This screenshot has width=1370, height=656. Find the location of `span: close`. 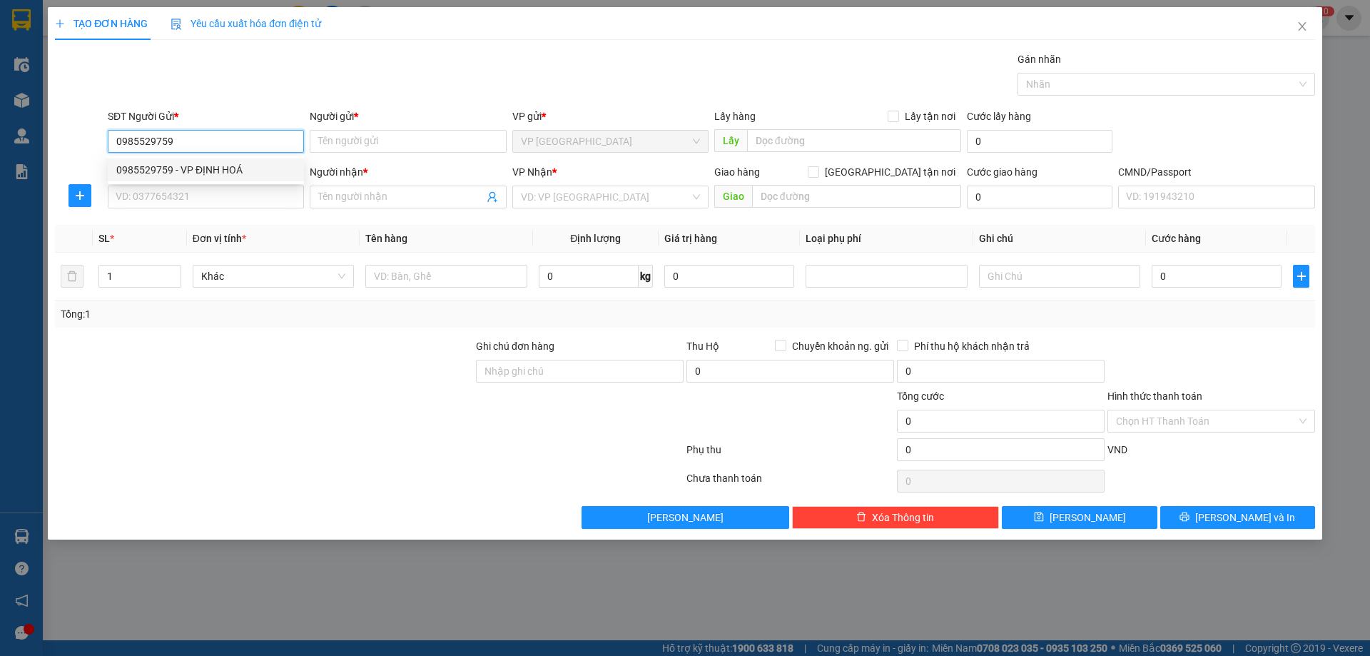

span: close is located at coordinates (1302, 26).